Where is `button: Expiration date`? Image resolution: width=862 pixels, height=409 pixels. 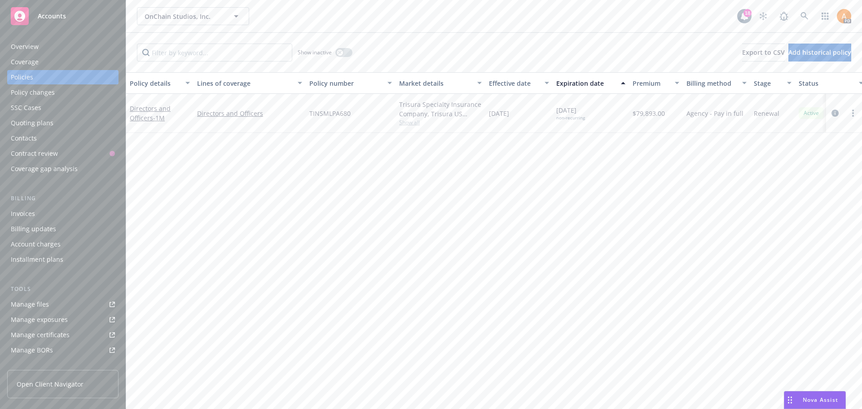 button: Expiration date is located at coordinates (591, 83).